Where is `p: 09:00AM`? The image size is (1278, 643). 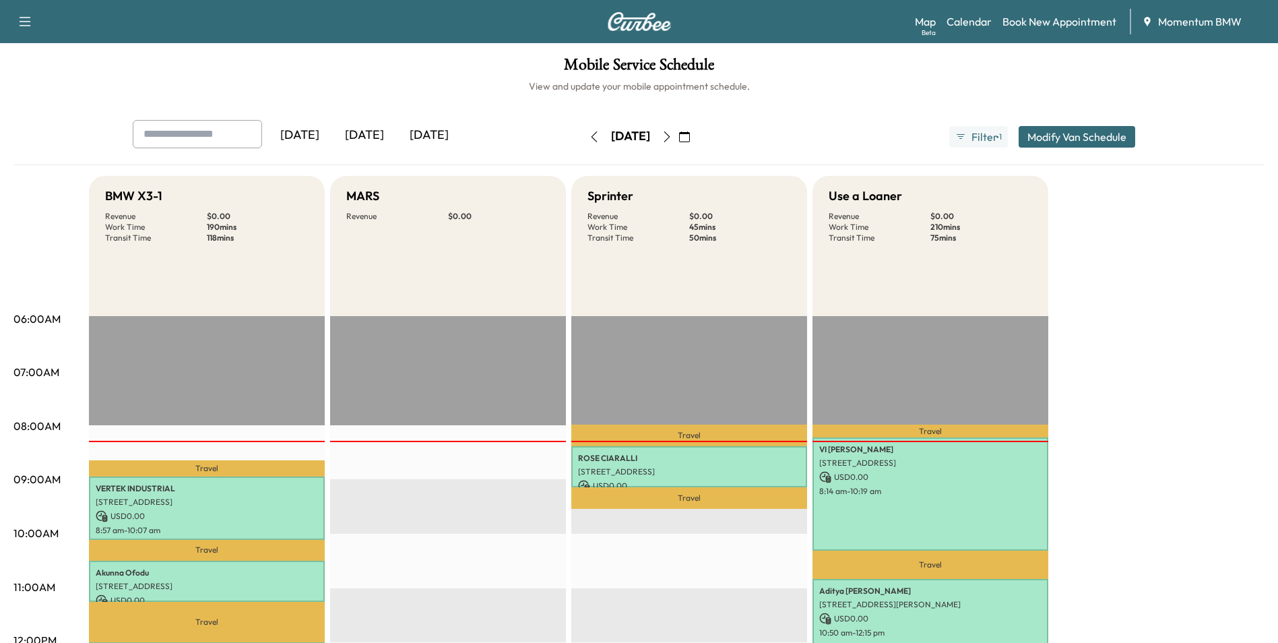
p: 09:00AM is located at coordinates (37, 479).